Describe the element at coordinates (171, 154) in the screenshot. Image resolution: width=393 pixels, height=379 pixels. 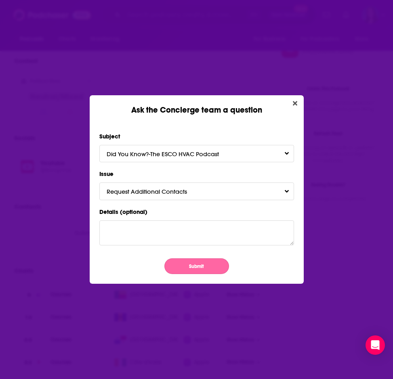
I see `span: Did You Know?-The ESCO HVAC Podcast` at that location.